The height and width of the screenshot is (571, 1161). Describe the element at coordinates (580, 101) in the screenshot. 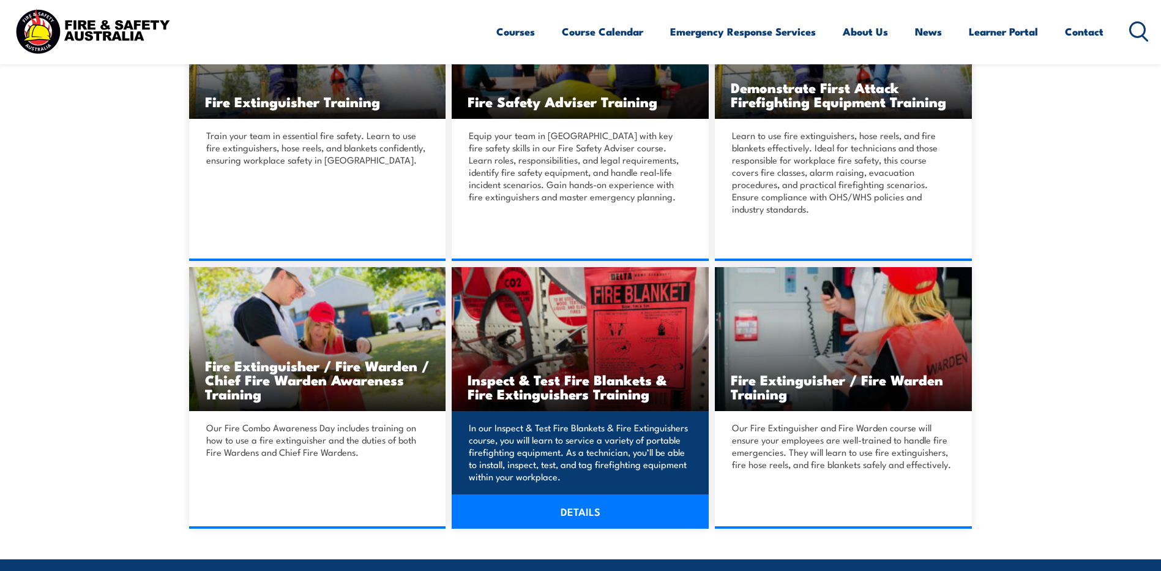

I see `h3: Fire Safety Adviser Training` at that location.